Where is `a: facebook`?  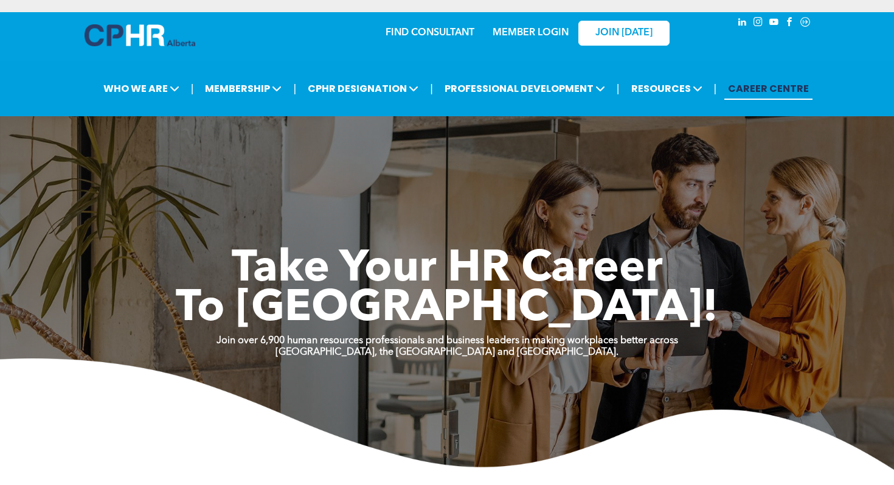 a: facebook is located at coordinates (789, 23).